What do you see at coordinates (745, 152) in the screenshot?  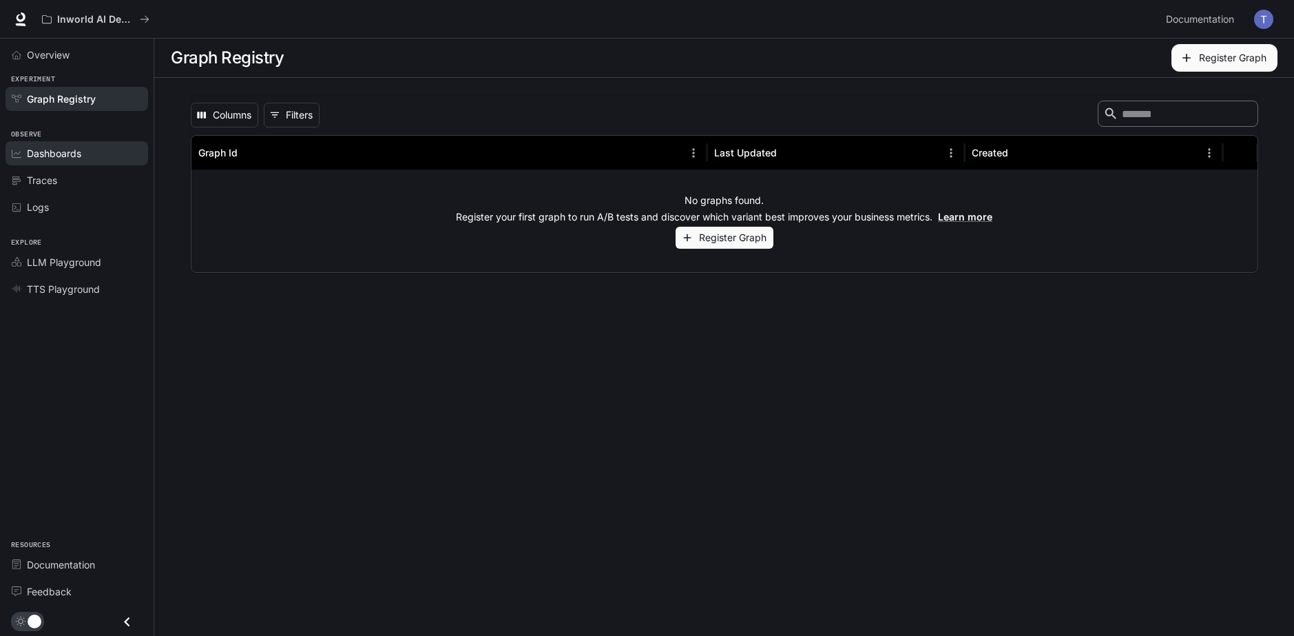 I see `div: Last Updated` at bounding box center [745, 152].